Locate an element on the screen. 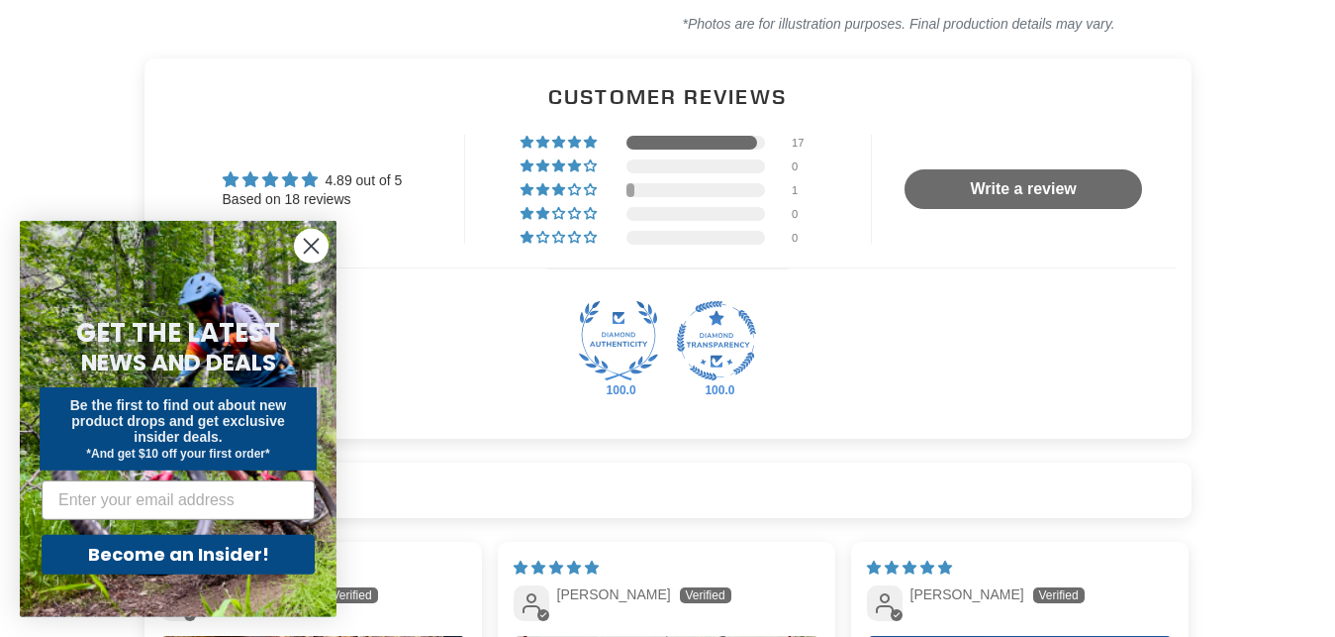  div: Based on 18 reviews is located at coordinates (313, 200).